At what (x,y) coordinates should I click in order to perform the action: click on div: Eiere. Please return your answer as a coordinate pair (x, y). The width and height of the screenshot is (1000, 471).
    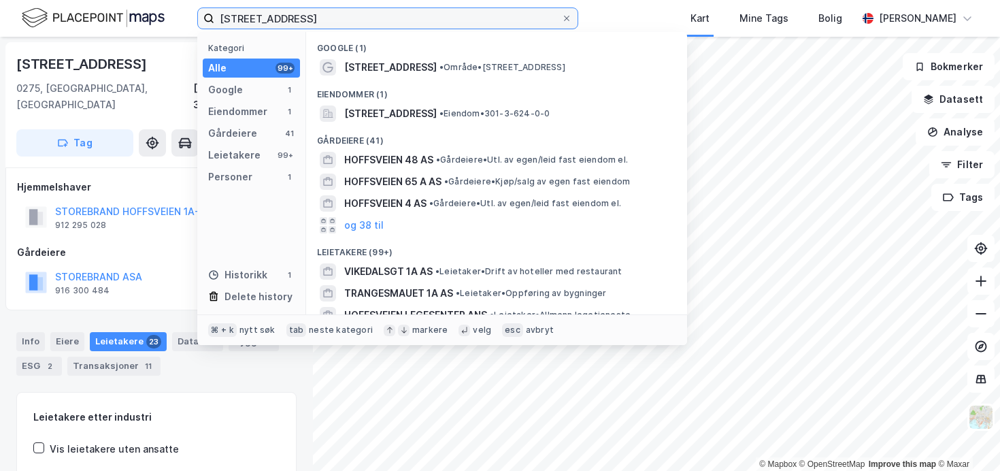
    Looking at the image, I should click on (67, 341).